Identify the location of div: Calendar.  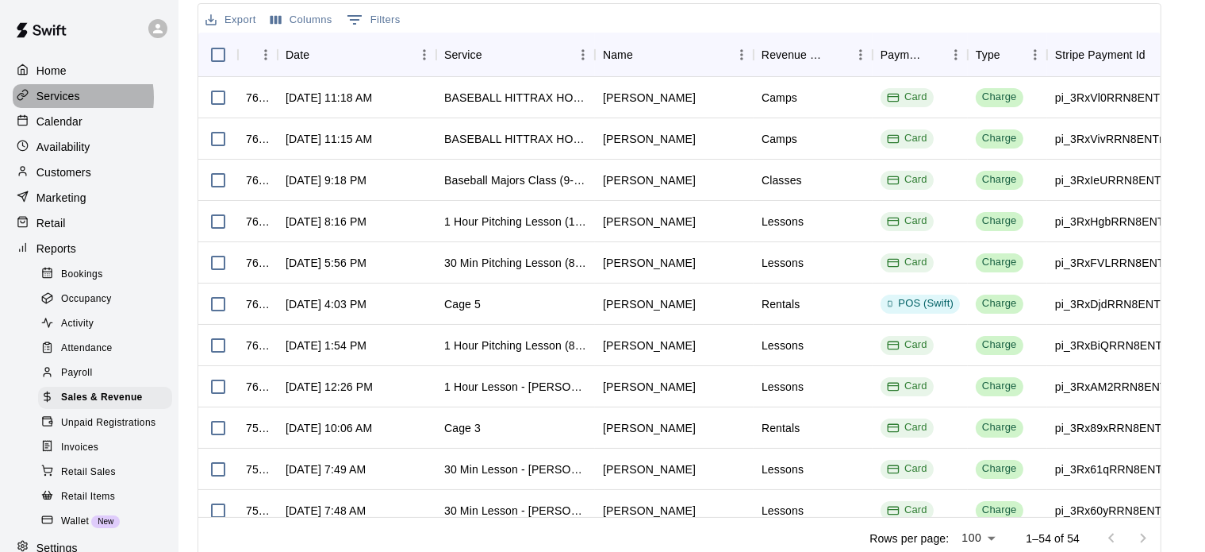
(89, 121).